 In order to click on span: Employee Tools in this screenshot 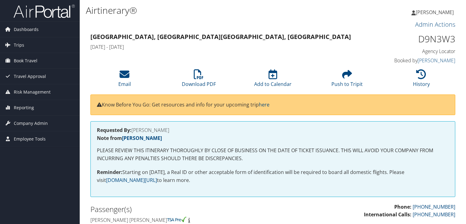, I will do `click(30, 139)`.